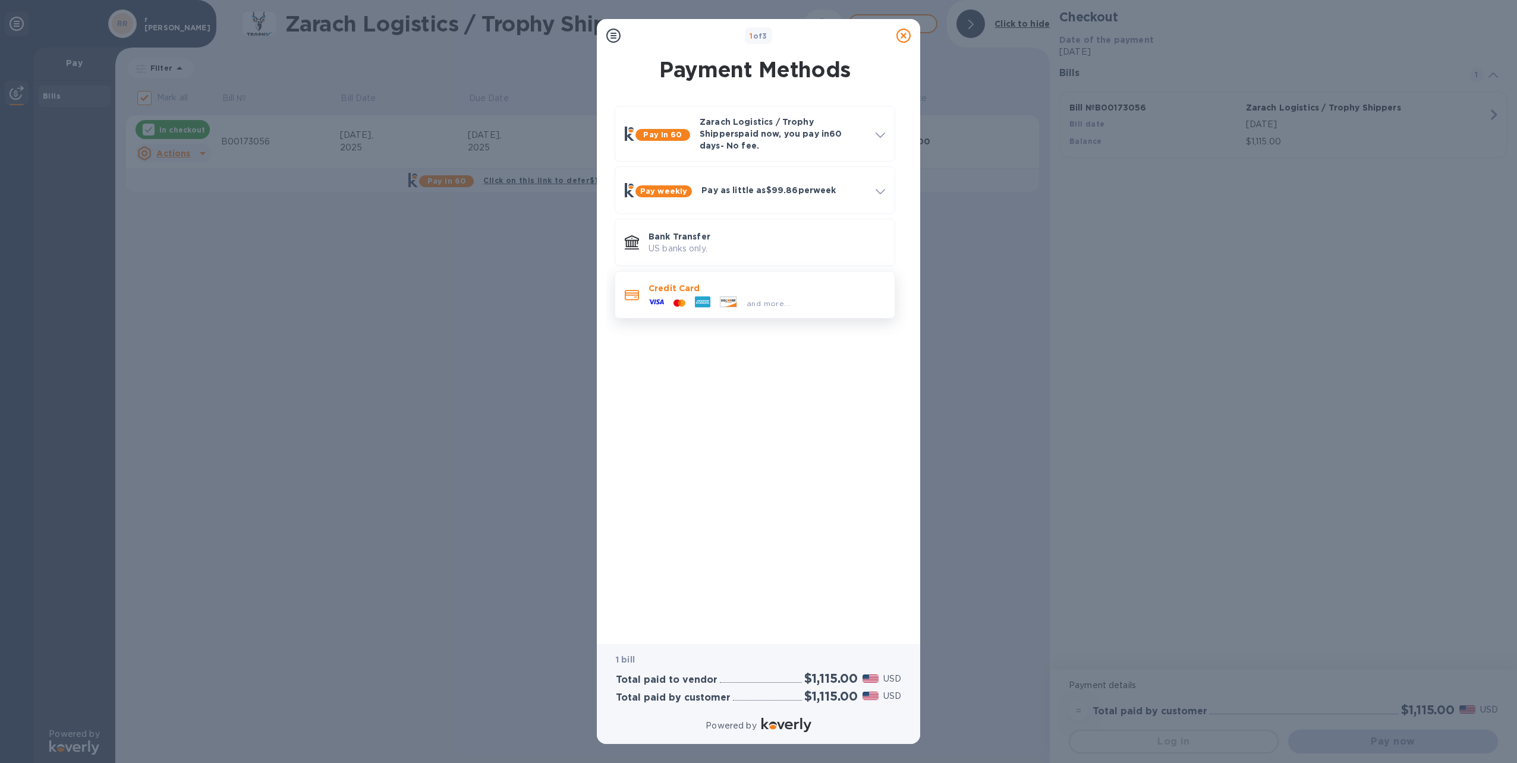 The image size is (1517, 763). Describe the element at coordinates (662, 134) in the screenshot. I see `b: Pay in 60` at that location.